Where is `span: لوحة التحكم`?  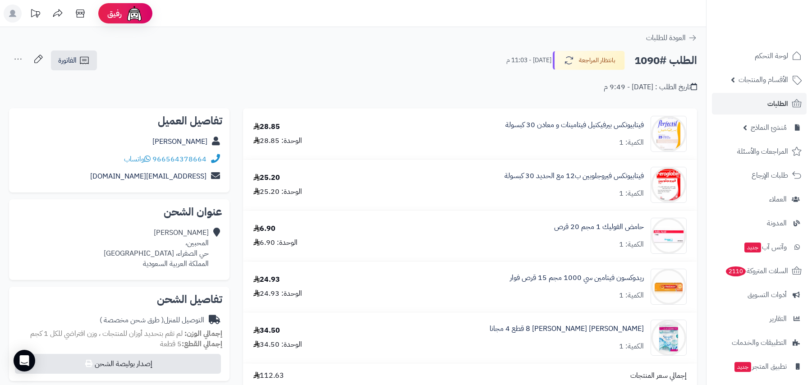
span: لوحة التحكم is located at coordinates (772, 56).